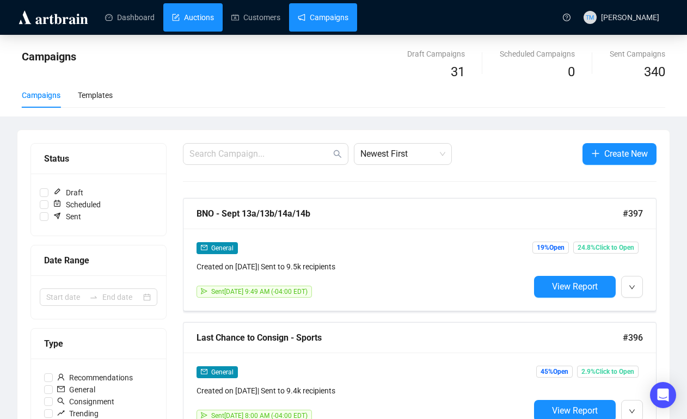 The height and width of the screenshot is (419, 687). Describe the element at coordinates (410, 213) in the screenshot. I see `div: BNO - Sept 13a/13b/14a/14b` at that location.